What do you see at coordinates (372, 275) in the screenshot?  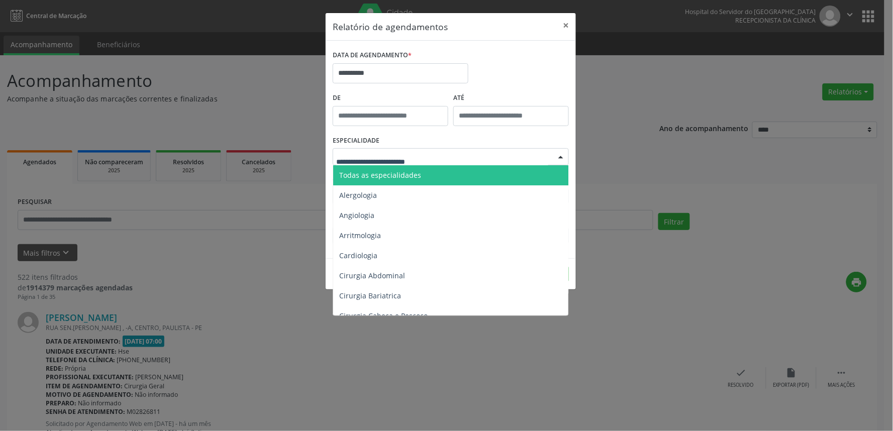 I see `span: Cirurgia Abdominal` at bounding box center [372, 275].